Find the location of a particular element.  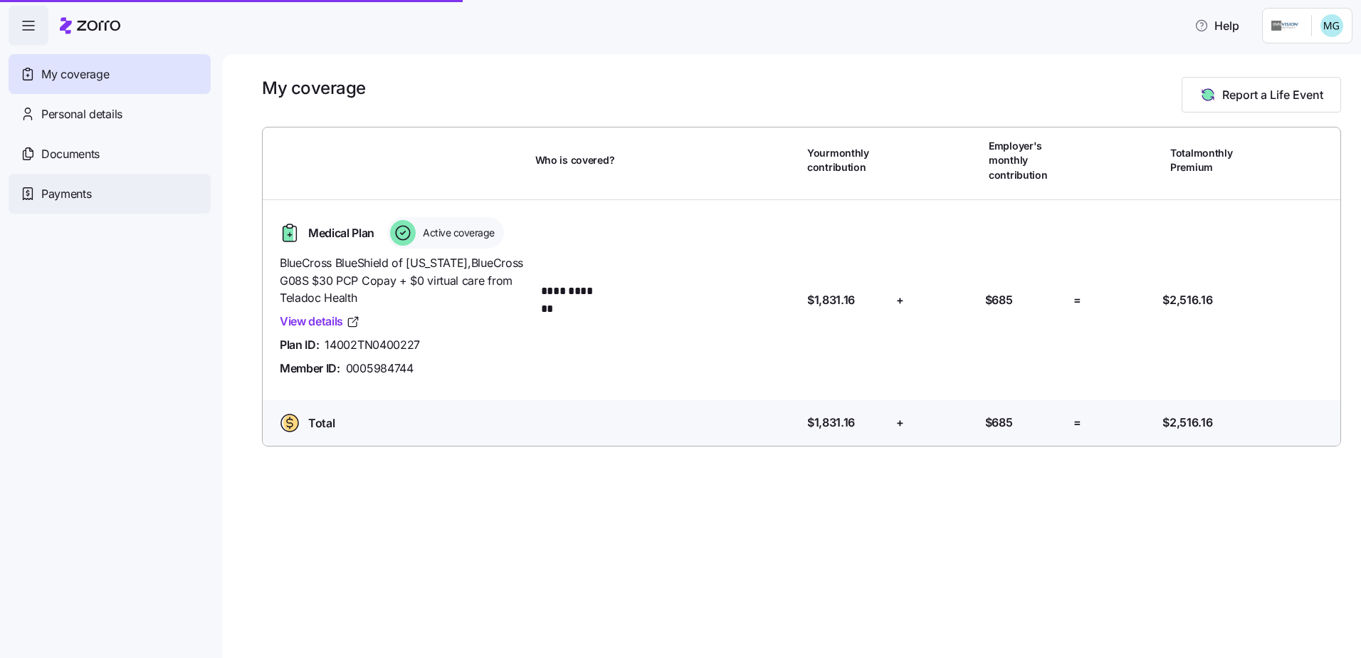

button: Report a Life Event is located at coordinates (1262, 95).